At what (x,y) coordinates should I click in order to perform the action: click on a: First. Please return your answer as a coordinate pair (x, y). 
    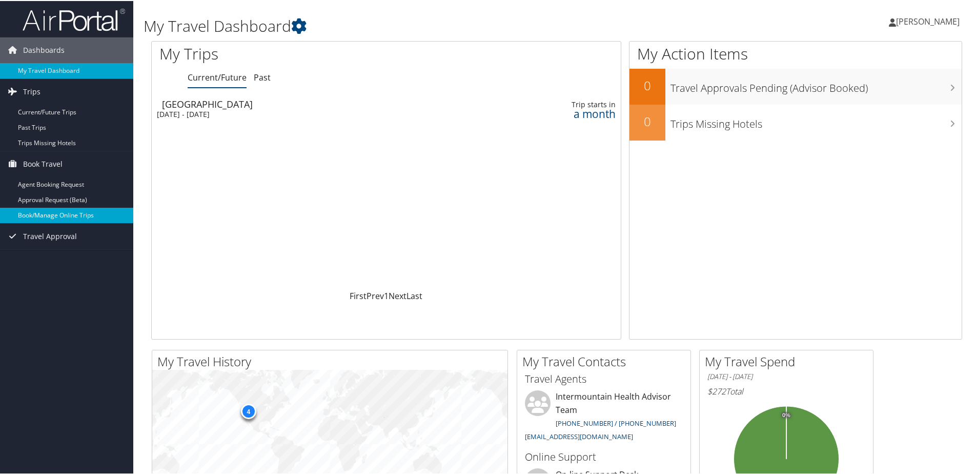
    Looking at the image, I should click on (358, 295).